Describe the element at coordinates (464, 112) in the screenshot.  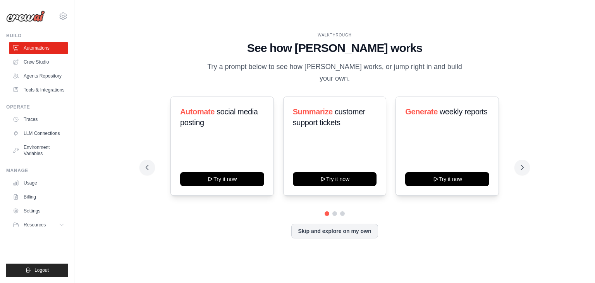
I see `span: weekly reports` at that location.